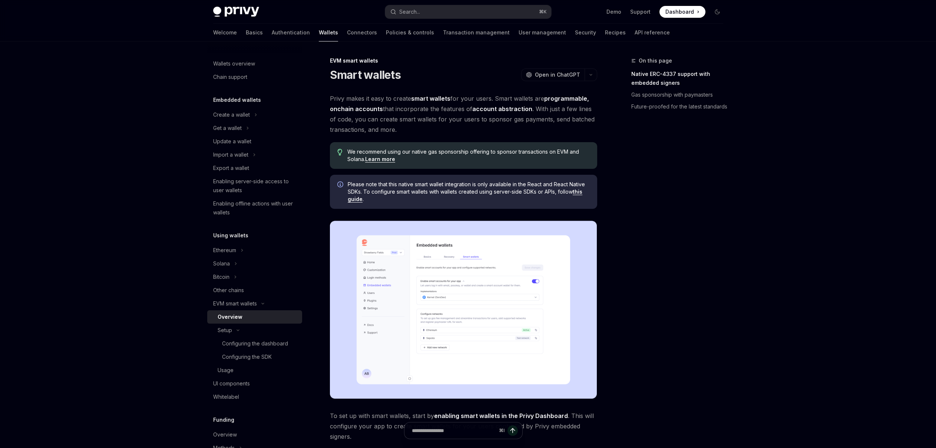 The width and height of the screenshot is (936, 448). I want to click on div: Export a wallet, so click(231, 168).